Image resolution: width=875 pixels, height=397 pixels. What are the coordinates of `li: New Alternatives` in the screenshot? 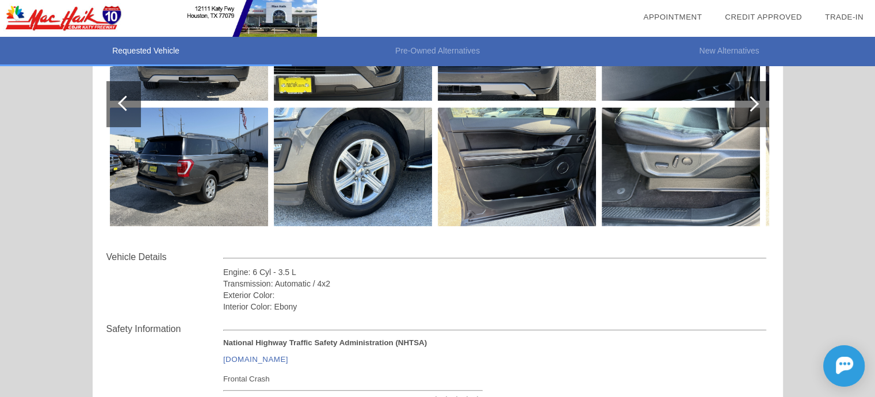 It's located at (729, 51).